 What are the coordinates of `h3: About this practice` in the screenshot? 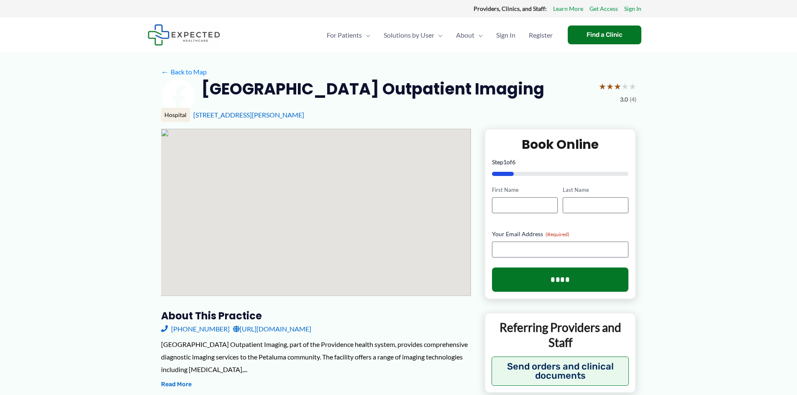 It's located at (316, 316).